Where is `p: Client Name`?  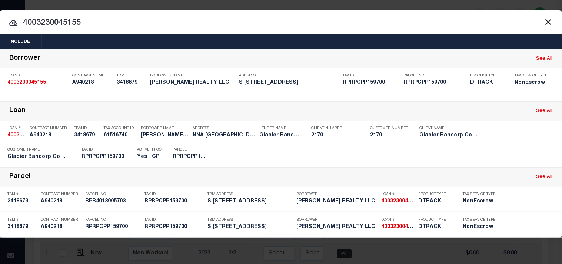 p: Client Name is located at coordinates (451, 128).